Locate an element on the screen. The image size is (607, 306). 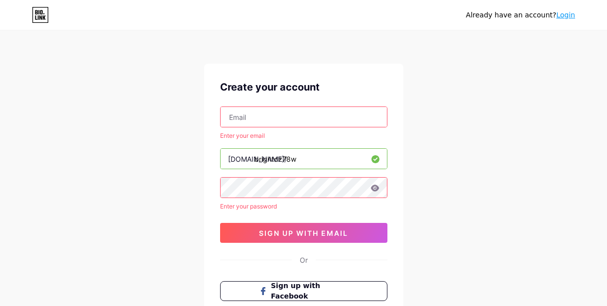
input: username is located at coordinates (304, 159).